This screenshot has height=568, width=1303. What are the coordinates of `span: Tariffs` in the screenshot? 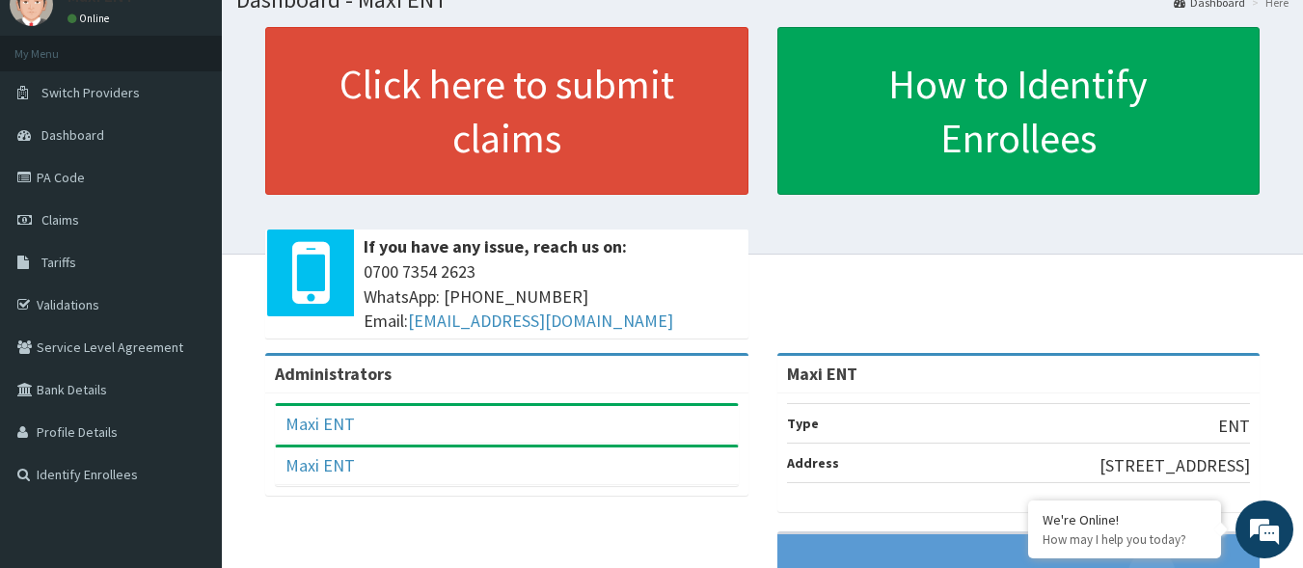 It's located at (59, 262).